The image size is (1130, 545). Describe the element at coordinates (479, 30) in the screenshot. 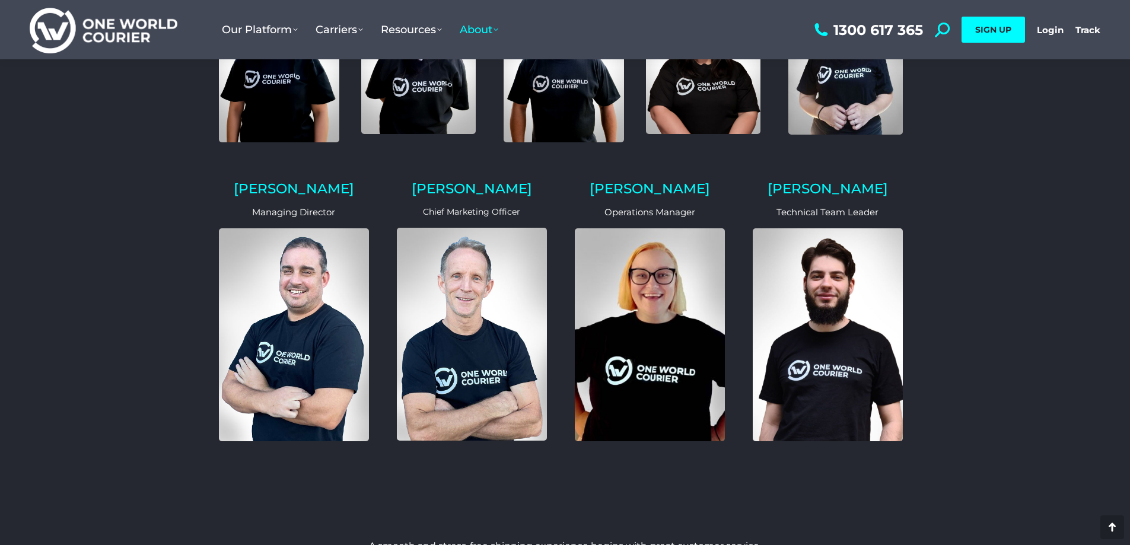

I see `a: About` at that location.